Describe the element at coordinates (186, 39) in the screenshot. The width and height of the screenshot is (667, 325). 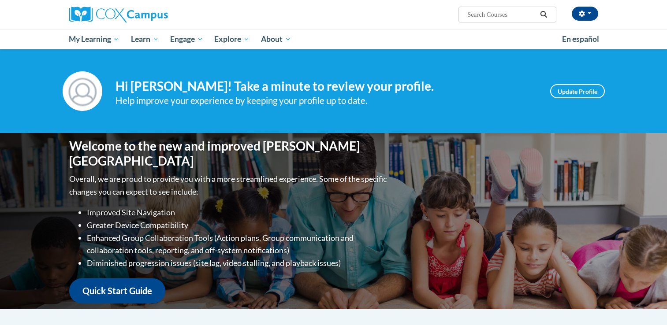
I see `a: Engage` at that location.